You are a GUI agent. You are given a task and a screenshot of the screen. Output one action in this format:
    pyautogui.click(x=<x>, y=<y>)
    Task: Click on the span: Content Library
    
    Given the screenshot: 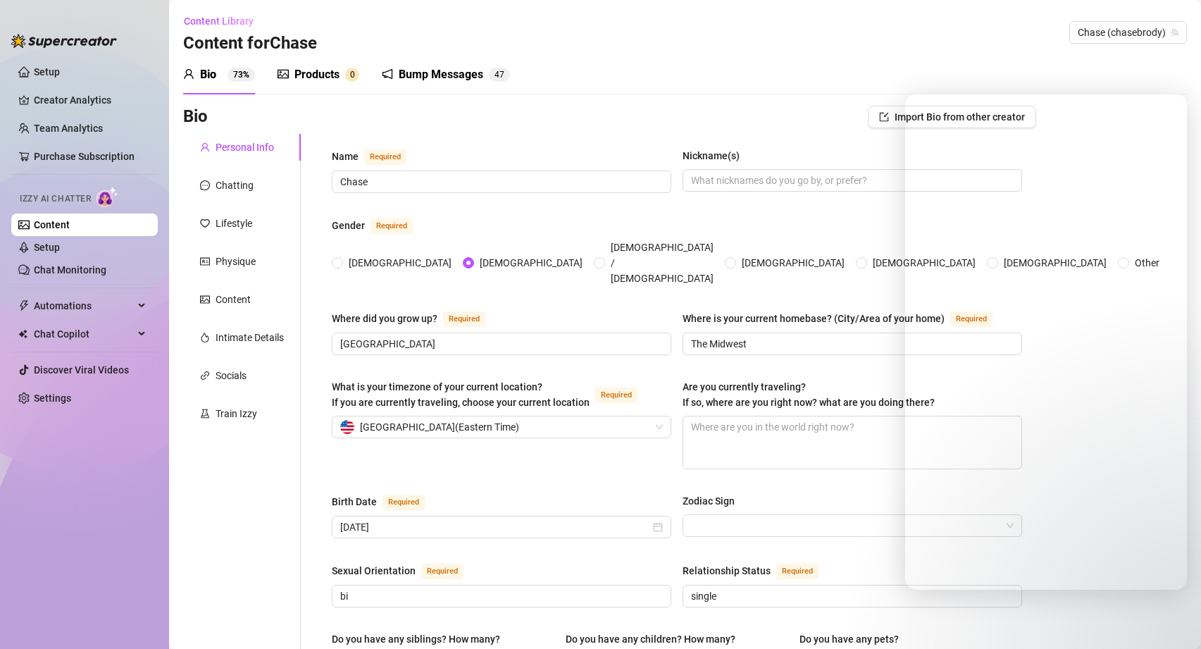 What is the action you would take?
    pyautogui.click(x=218, y=21)
    